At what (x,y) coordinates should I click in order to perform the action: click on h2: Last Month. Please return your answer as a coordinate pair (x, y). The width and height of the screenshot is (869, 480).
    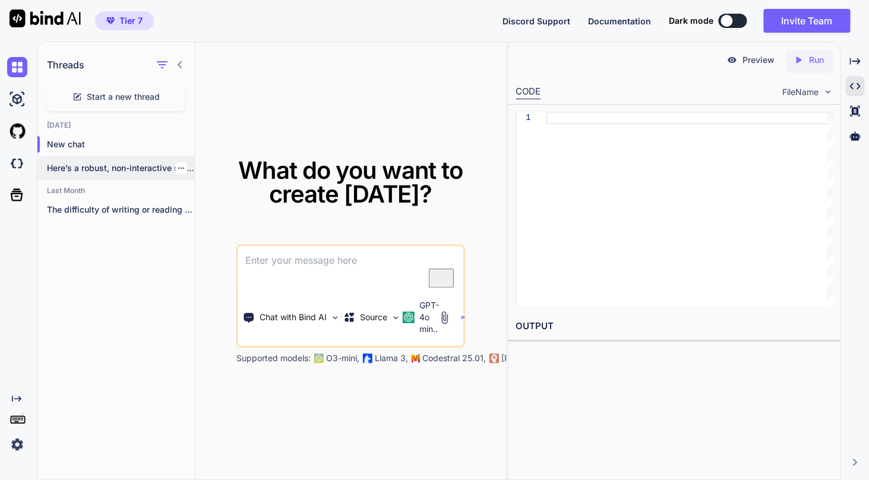
    Looking at the image, I should click on (116, 191).